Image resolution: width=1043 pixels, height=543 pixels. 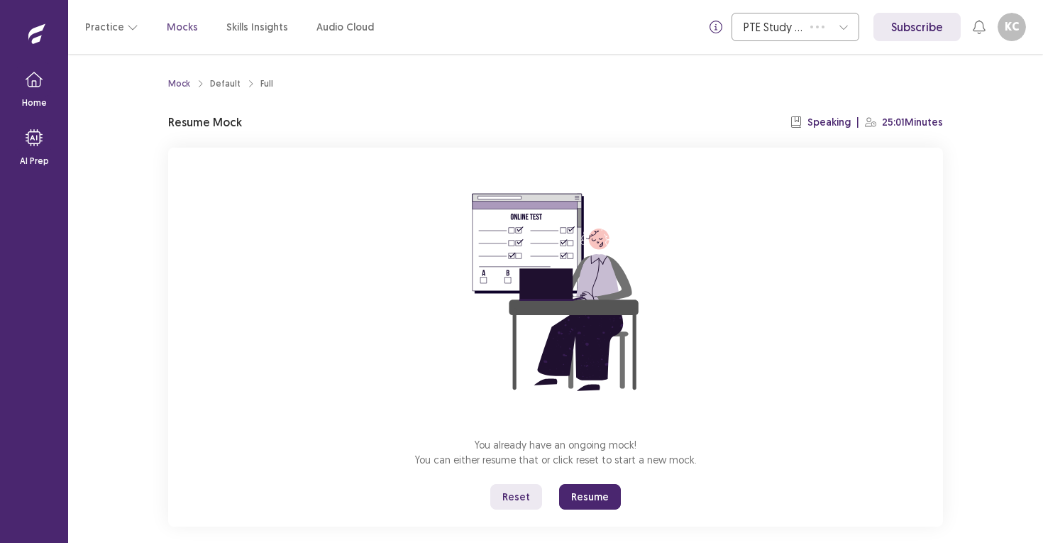 I want to click on p: Home, so click(x=34, y=103).